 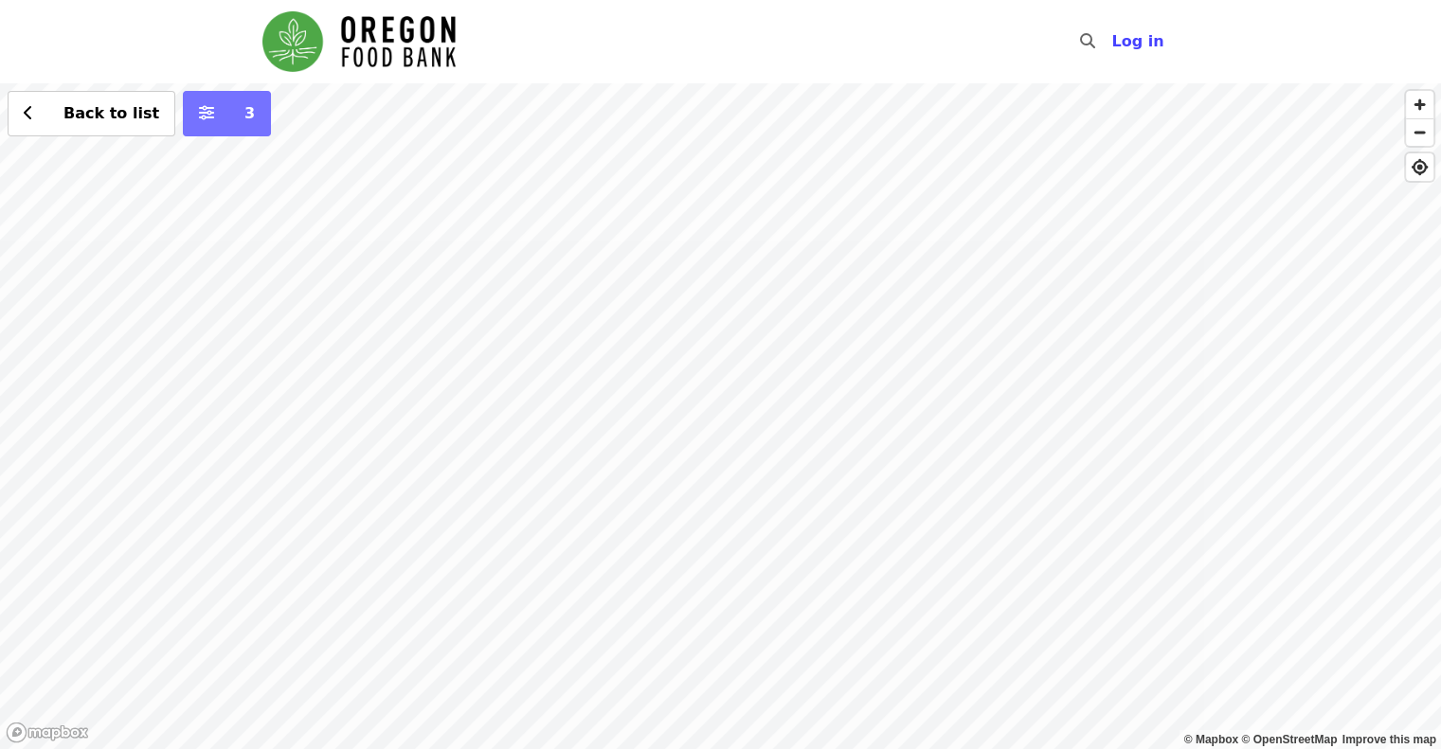 What do you see at coordinates (47, 732) in the screenshot?
I see `a: Mapbox logo` at bounding box center [47, 732].